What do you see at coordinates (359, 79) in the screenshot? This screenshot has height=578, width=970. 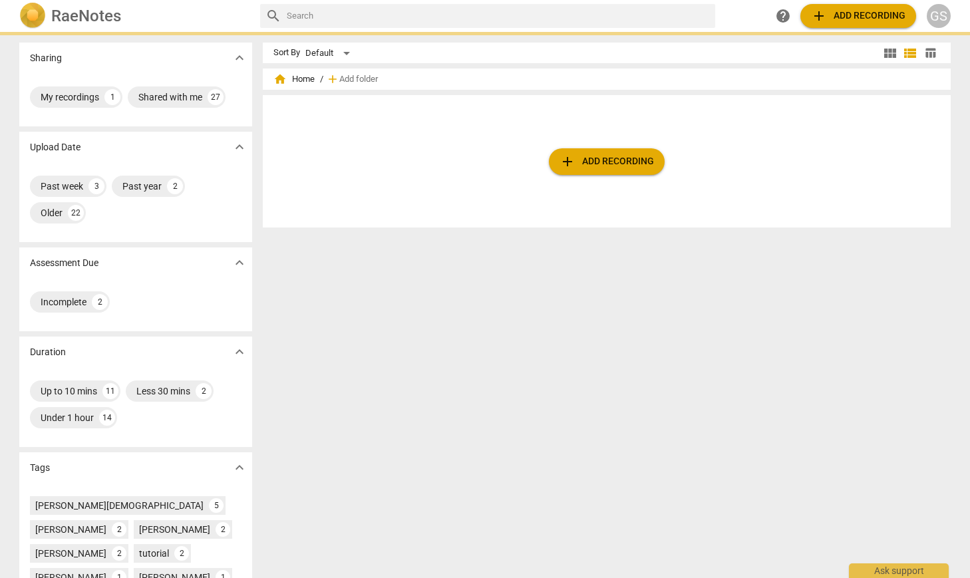 I see `span: Add folder` at bounding box center [359, 79].